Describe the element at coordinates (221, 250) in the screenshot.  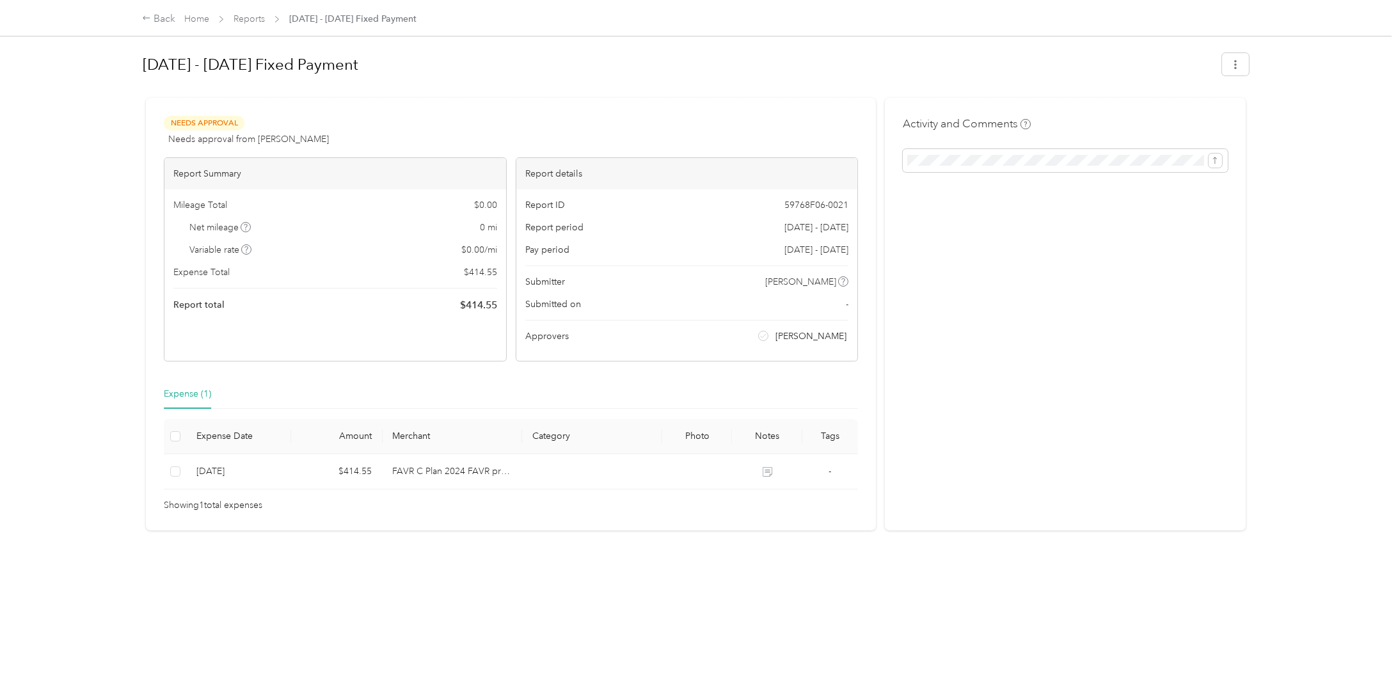
I see `span: Variable rate` at that location.